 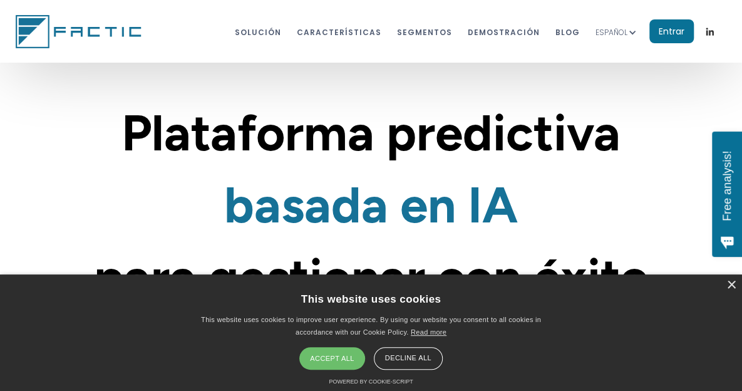 What do you see at coordinates (371, 241) in the screenshot?
I see `h1: basada en IA` at bounding box center [371, 241].